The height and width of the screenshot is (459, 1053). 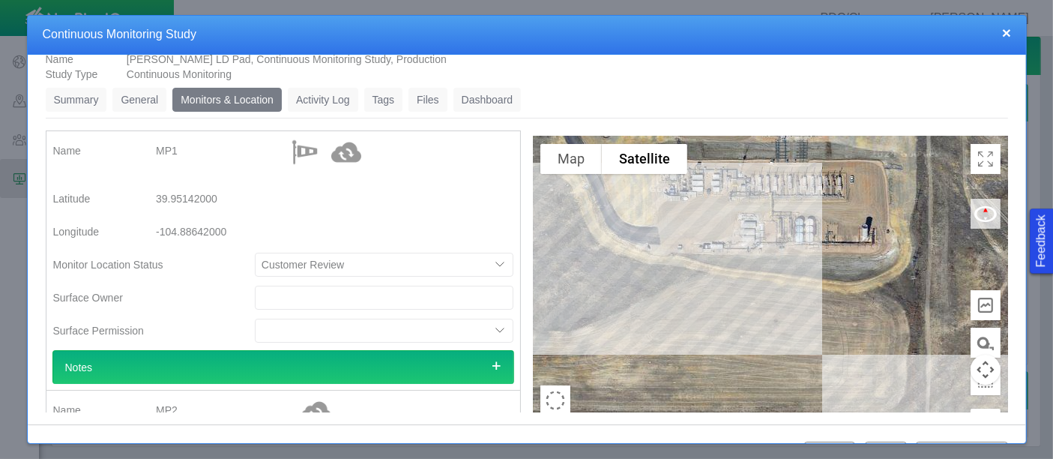 What do you see at coordinates (227, 100) in the screenshot?
I see `a: Monitors & Location` at bounding box center [227, 100].